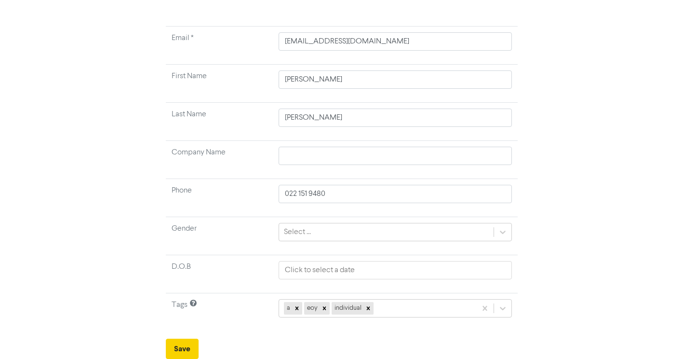 The image size is (683, 359). Describe the element at coordinates (288, 308) in the screenshot. I see `div: a` at that location.